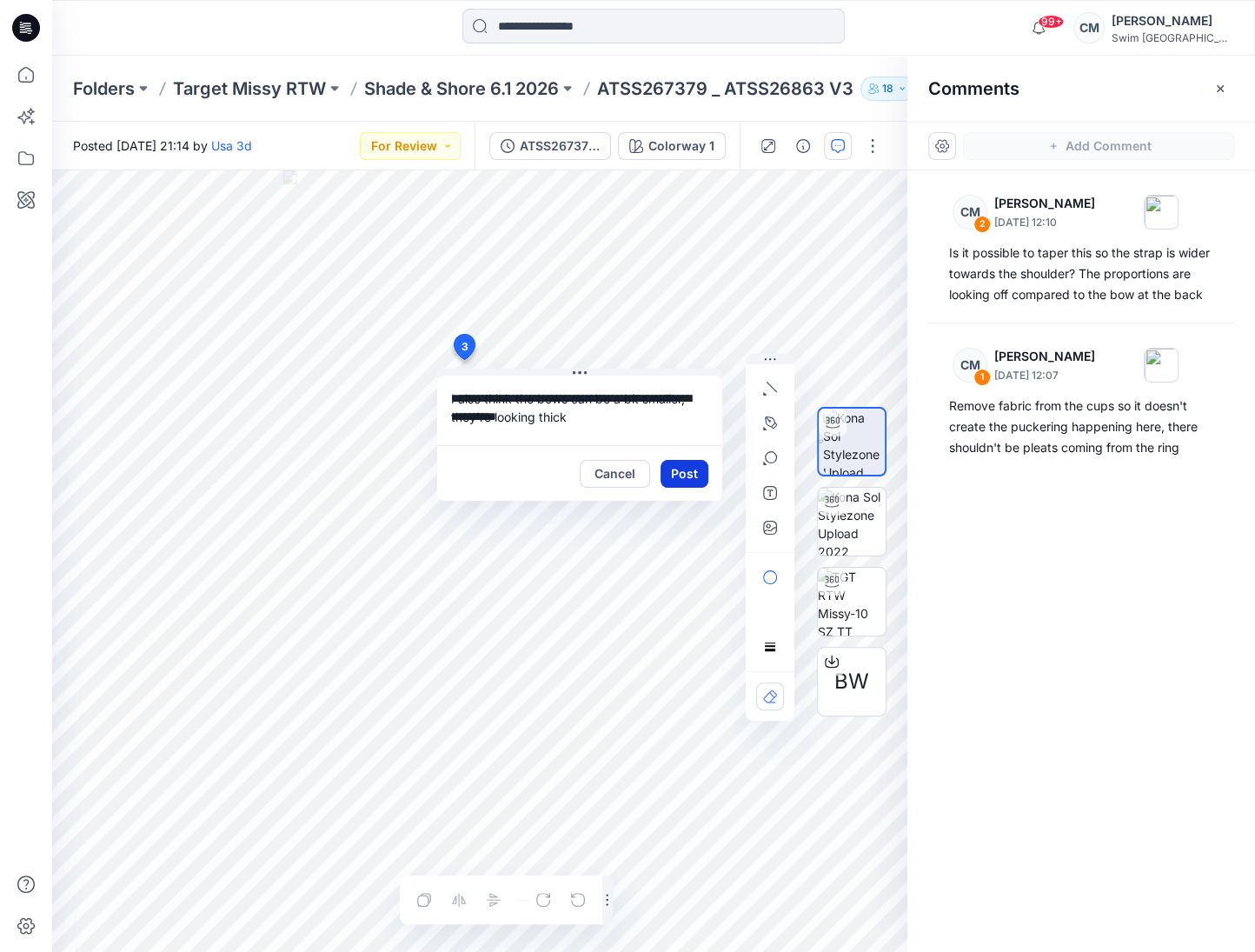 The height and width of the screenshot is (952, 1255). What do you see at coordinates (462, 89) in the screenshot?
I see `p: Shade & Shore 6.1 2026` at bounding box center [462, 89].